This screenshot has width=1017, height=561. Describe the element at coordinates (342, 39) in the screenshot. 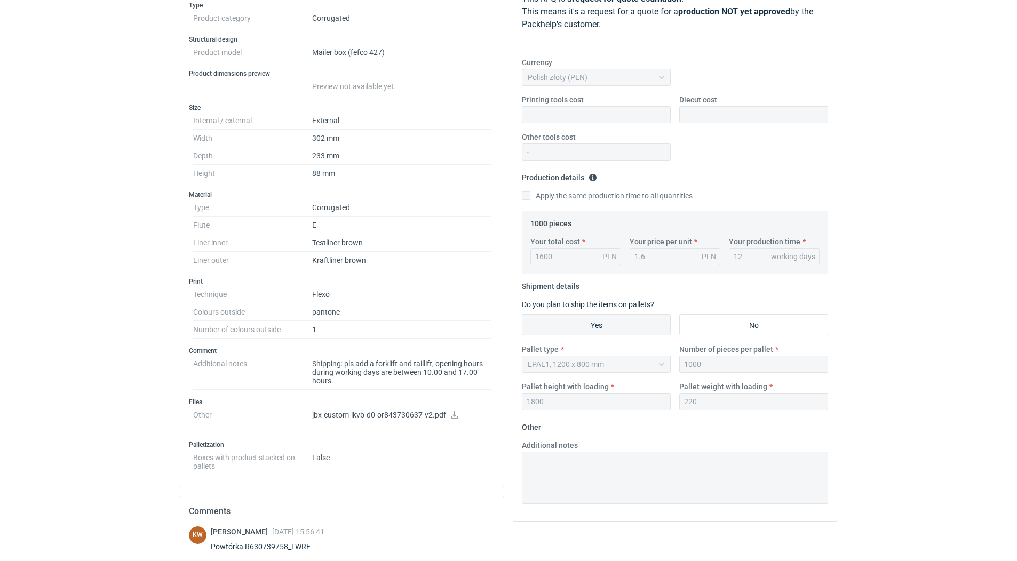

I see `h3: Structural design` at that location.